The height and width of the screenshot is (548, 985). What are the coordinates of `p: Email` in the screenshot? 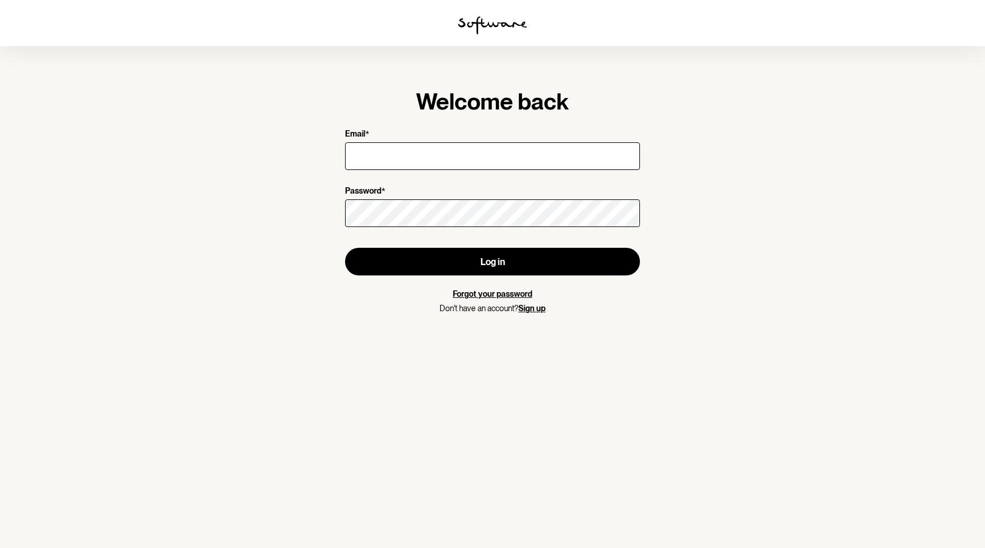 It's located at (355, 134).